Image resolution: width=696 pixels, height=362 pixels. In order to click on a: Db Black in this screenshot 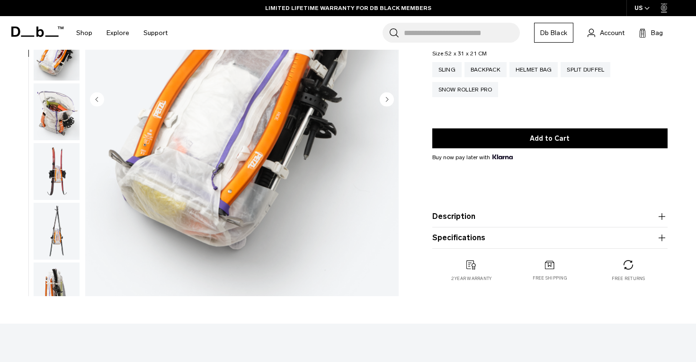, I will do `click(554, 33)`.